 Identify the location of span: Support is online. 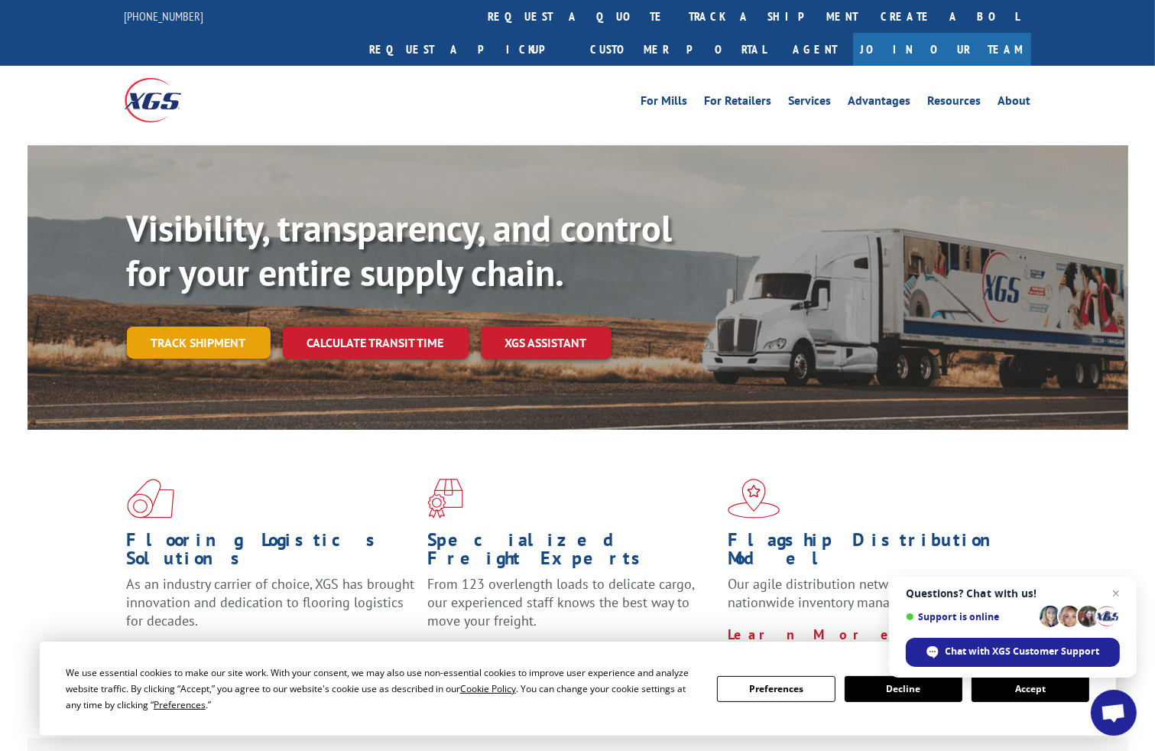
(970, 616).